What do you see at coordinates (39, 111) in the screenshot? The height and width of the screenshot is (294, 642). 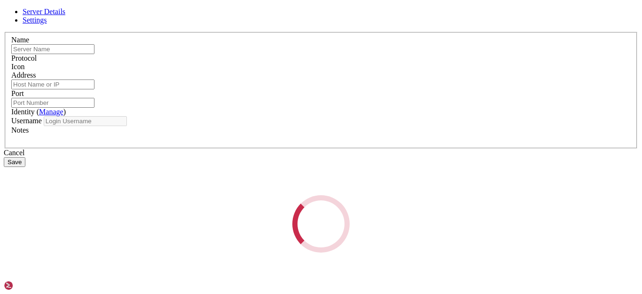 I see `label: Identity` at bounding box center [39, 111].